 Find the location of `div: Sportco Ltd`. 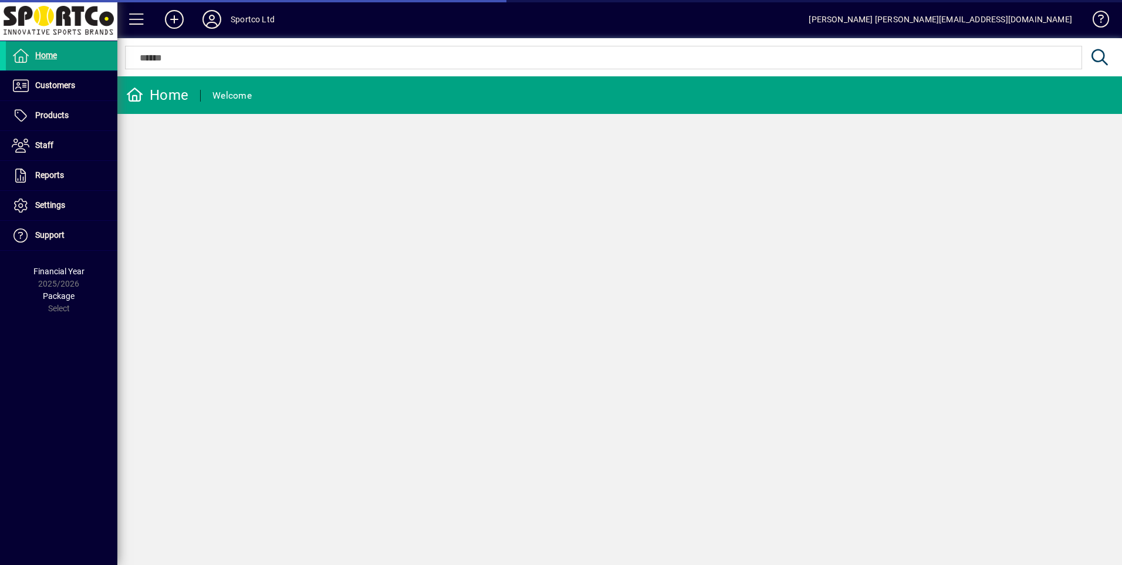

div: Sportco Ltd is located at coordinates (252, 19).